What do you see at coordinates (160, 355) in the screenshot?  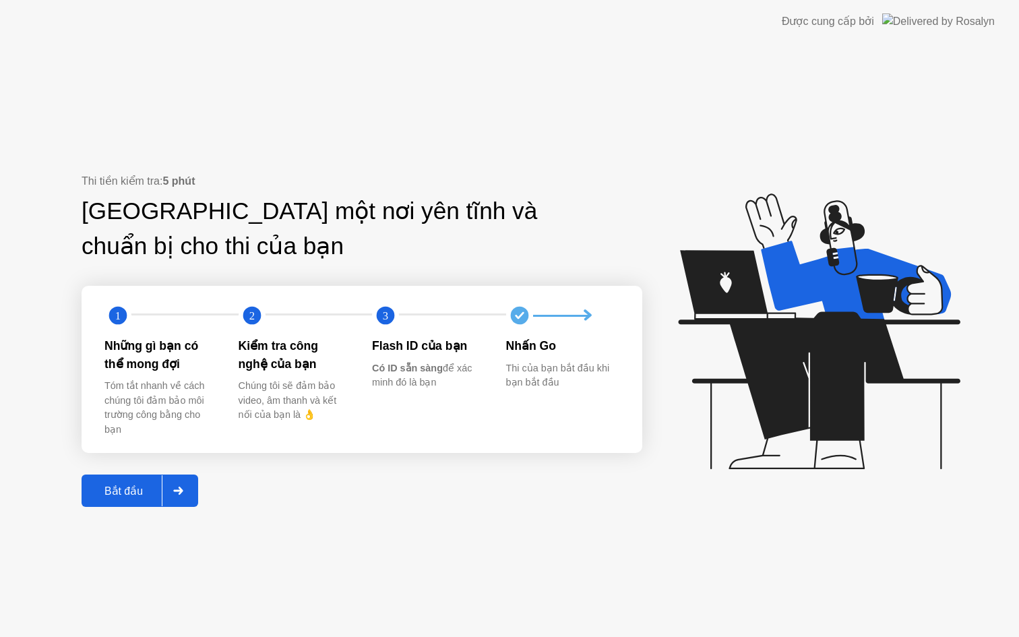 I see `div: Những gì bạn có thể mong đợi` at bounding box center [160, 355].